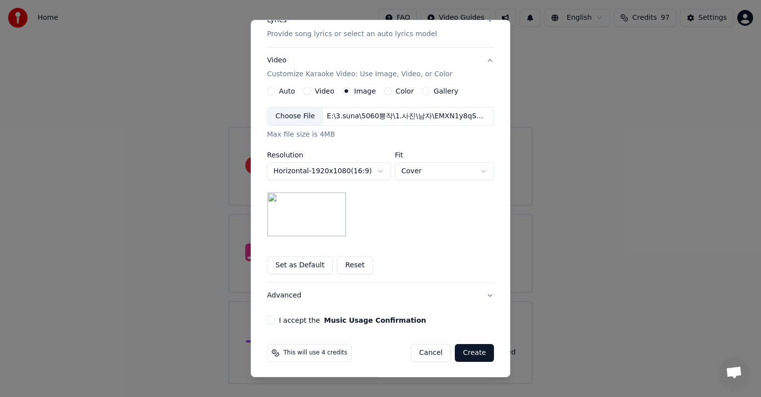 This screenshot has height=397, width=761. What do you see at coordinates (360, 74) in the screenshot?
I see `p: Customize Karaoke Video: Use Image, Video, or Color` at bounding box center [360, 74].